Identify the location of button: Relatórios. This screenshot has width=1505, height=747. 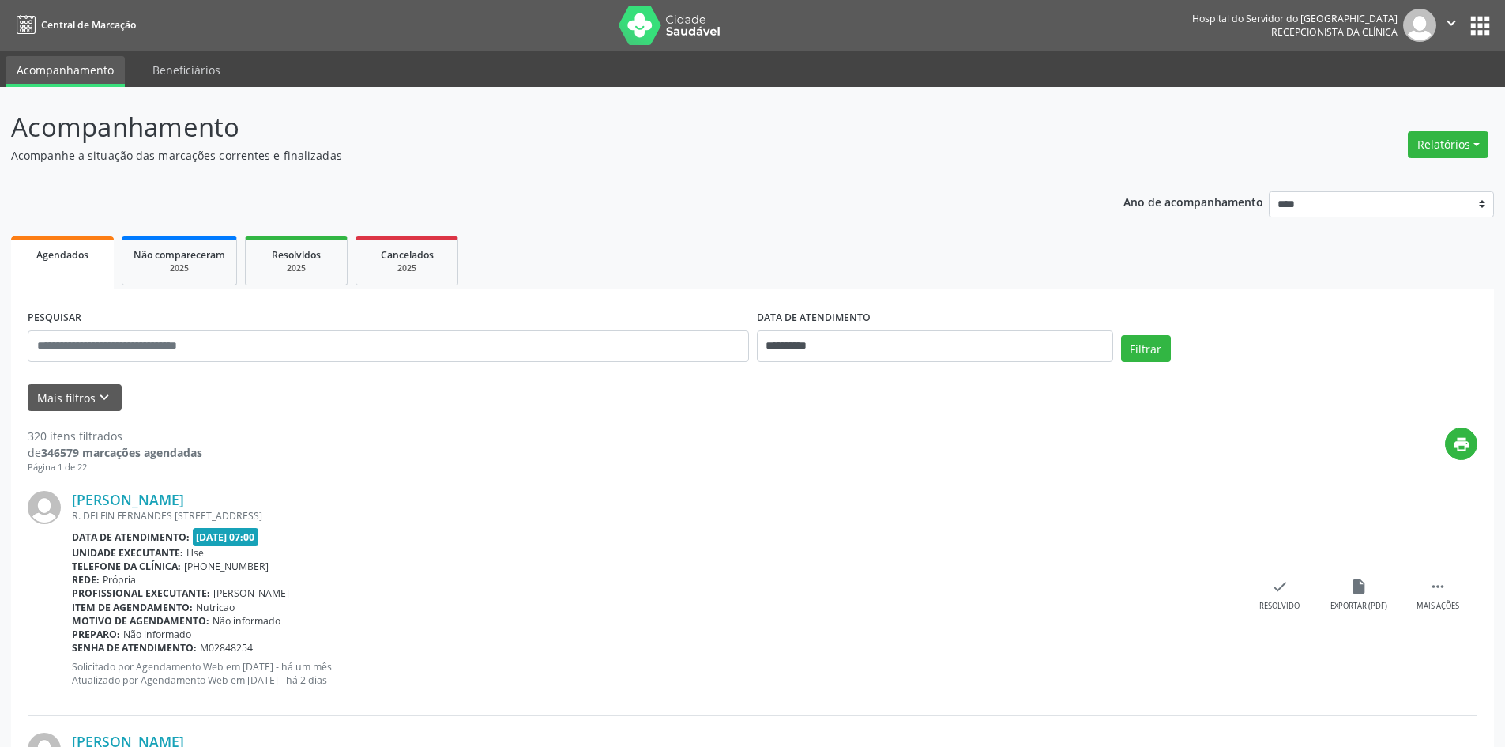
(1448, 145).